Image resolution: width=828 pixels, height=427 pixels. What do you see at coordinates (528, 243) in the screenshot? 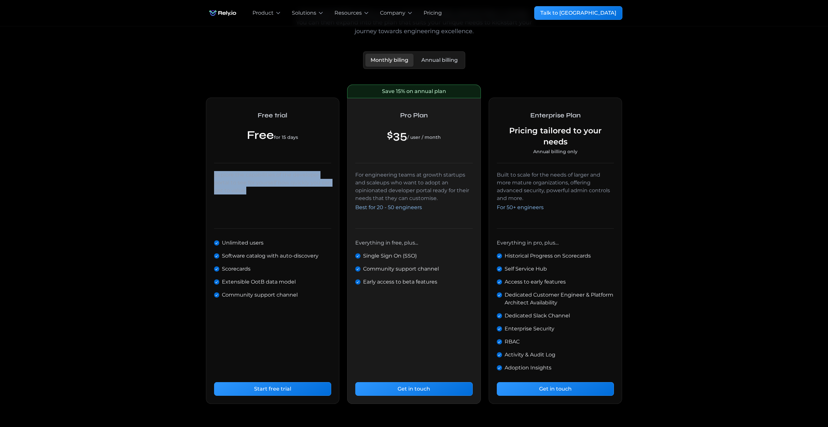
I see `div: Everything in pro, plus…` at bounding box center [528, 243].